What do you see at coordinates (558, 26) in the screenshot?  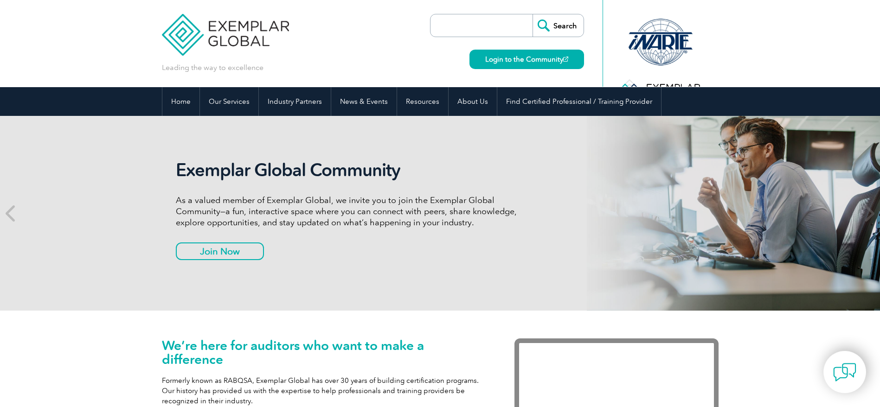 I see `input: Search` at bounding box center [558, 26].